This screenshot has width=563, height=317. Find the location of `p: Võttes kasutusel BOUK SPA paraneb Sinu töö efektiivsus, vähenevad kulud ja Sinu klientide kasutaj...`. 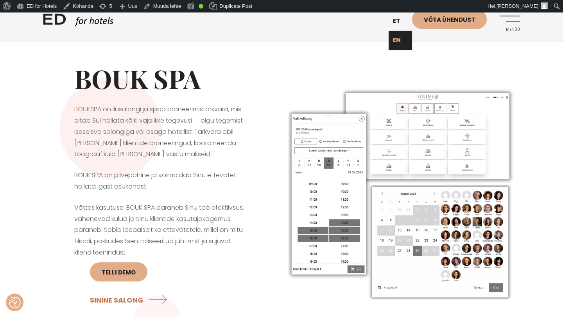

p: Võttes kasutusel BOUK SPA paraneb Sinu töö efektiivsus, vähenevad kulud ja Sinu klientide kasutaj... is located at coordinates (162, 258).